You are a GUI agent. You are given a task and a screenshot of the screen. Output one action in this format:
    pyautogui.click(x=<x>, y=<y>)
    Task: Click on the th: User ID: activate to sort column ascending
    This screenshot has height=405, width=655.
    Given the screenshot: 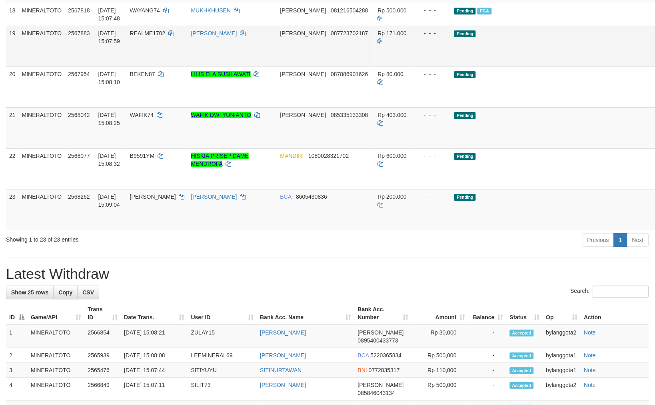 What is the action you would take?
    pyautogui.click(x=222, y=313)
    